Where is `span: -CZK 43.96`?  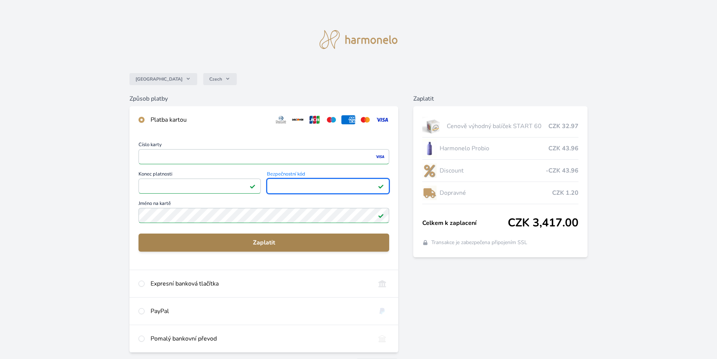
span: -CZK 43.96 is located at coordinates (562, 171).